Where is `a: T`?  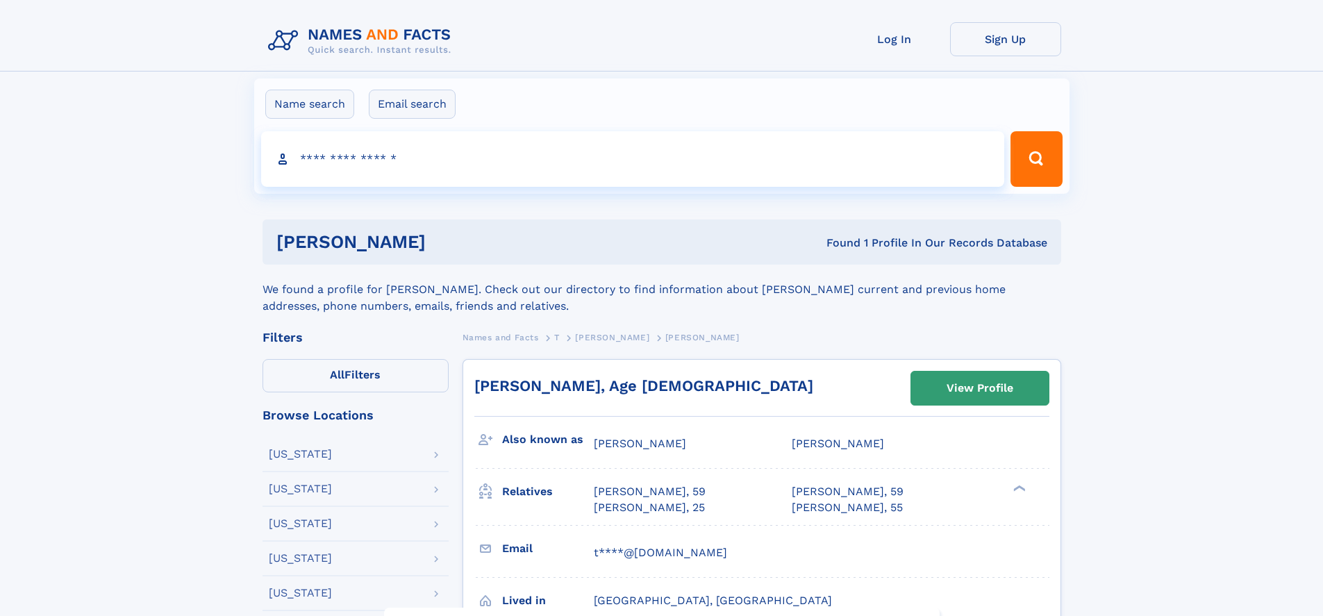
a: T is located at coordinates (557, 337).